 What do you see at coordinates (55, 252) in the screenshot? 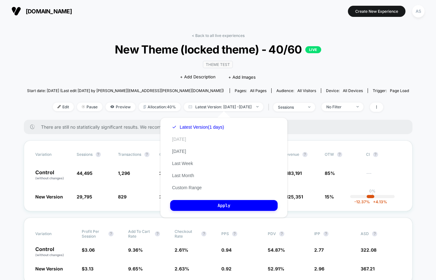
I see `p: Control` at bounding box center [55, 252].